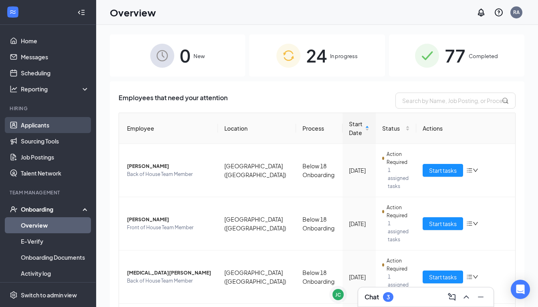 The width and height of the screenshot is (538, 307). I want to click on div: Hiring, so click(48, 108).